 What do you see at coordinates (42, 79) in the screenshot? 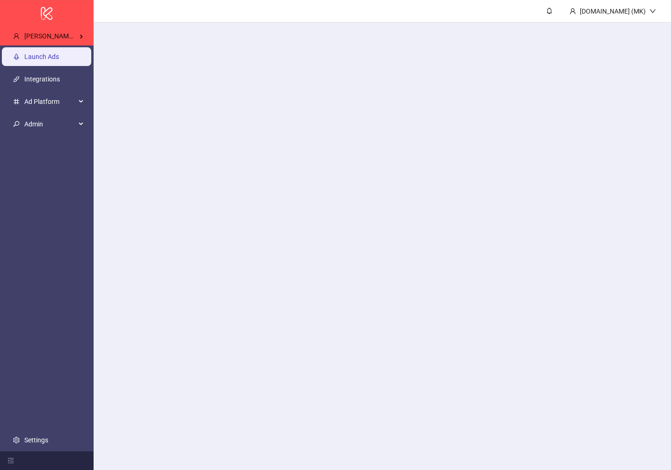
I see `a: Integrations` at bounding box center [42, 79].